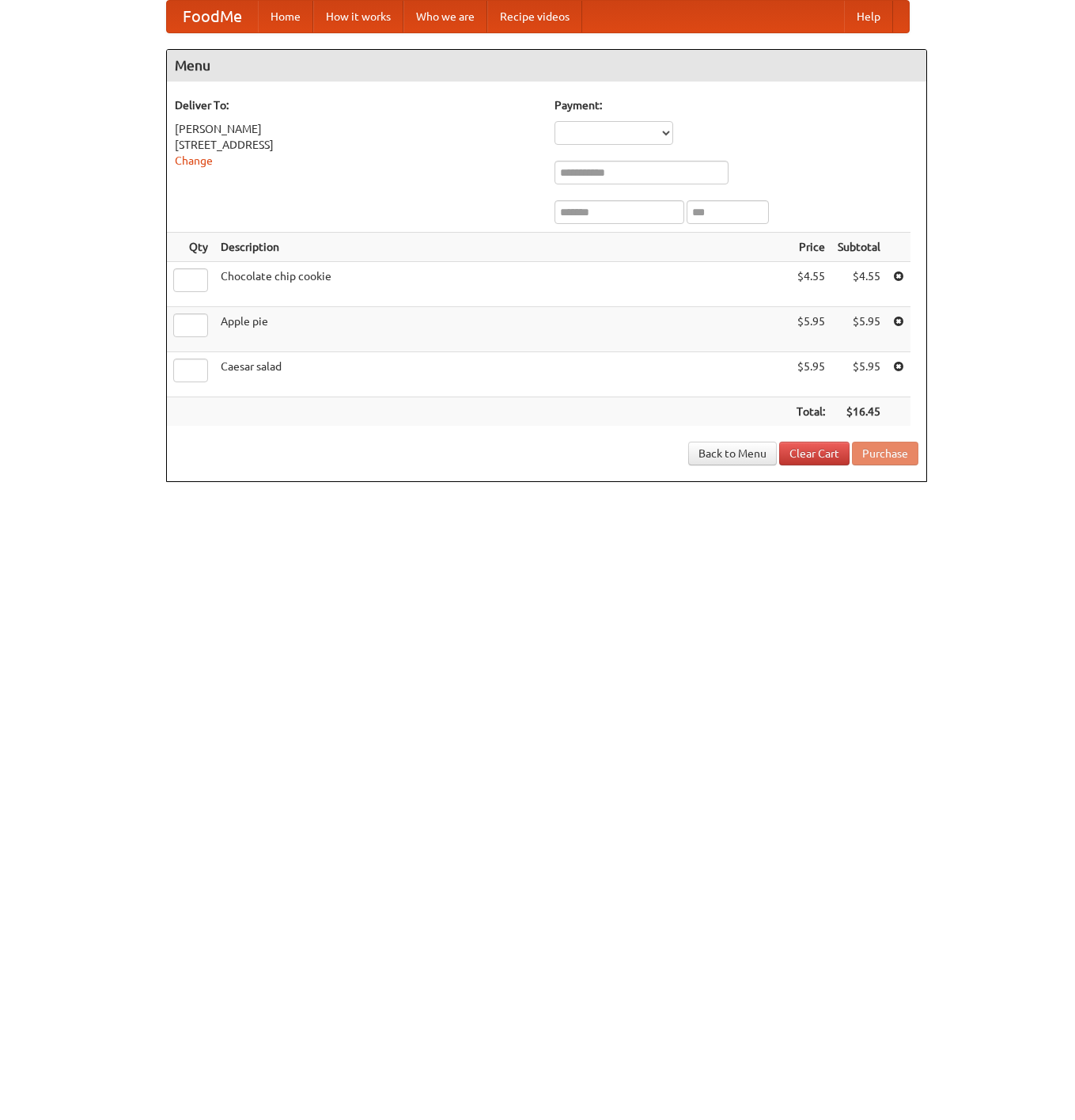  I want to click on h5: Payment:, so click(737, 106).